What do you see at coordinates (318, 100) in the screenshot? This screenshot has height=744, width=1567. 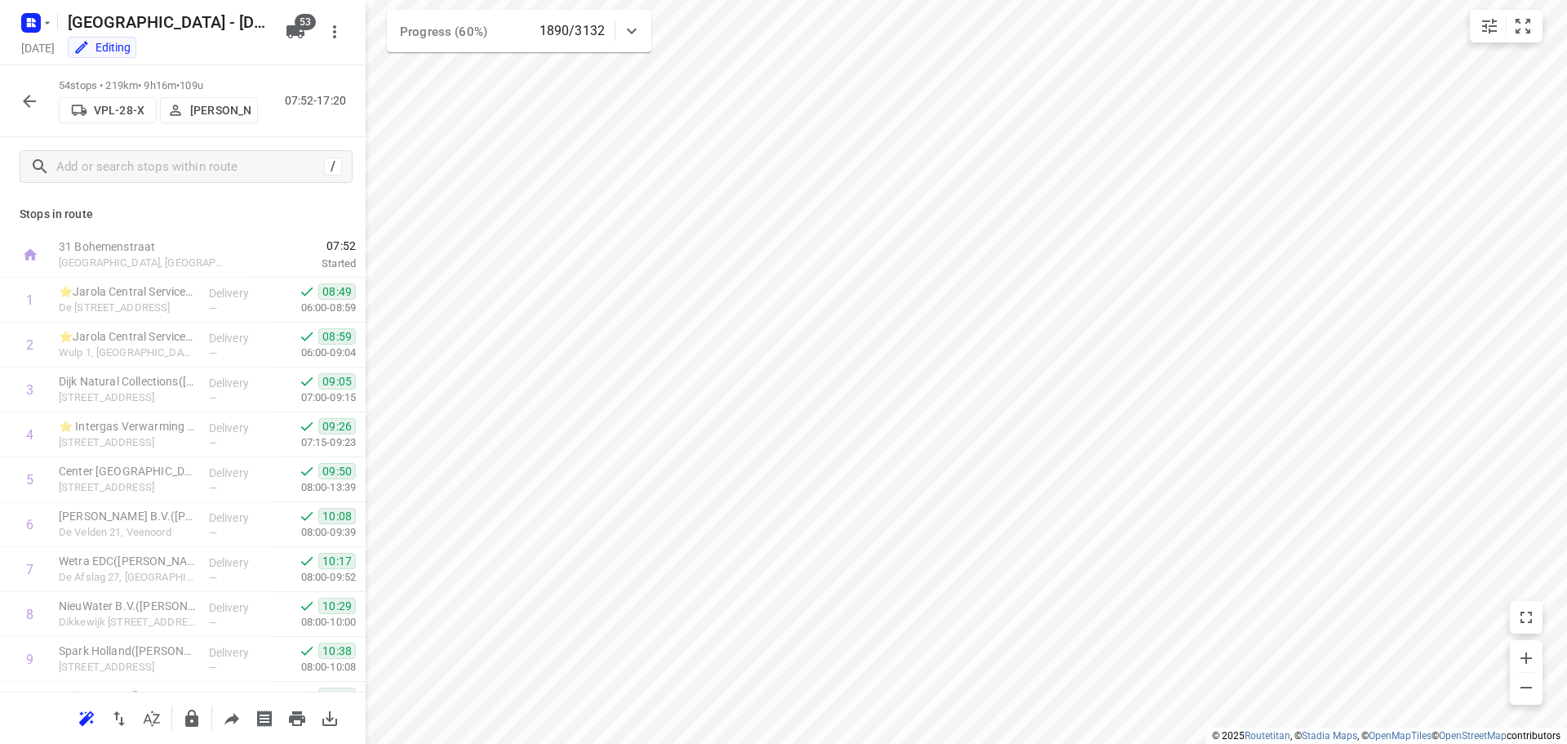 I see `p: 07:52-17:20` at bounding box center [318, 100].